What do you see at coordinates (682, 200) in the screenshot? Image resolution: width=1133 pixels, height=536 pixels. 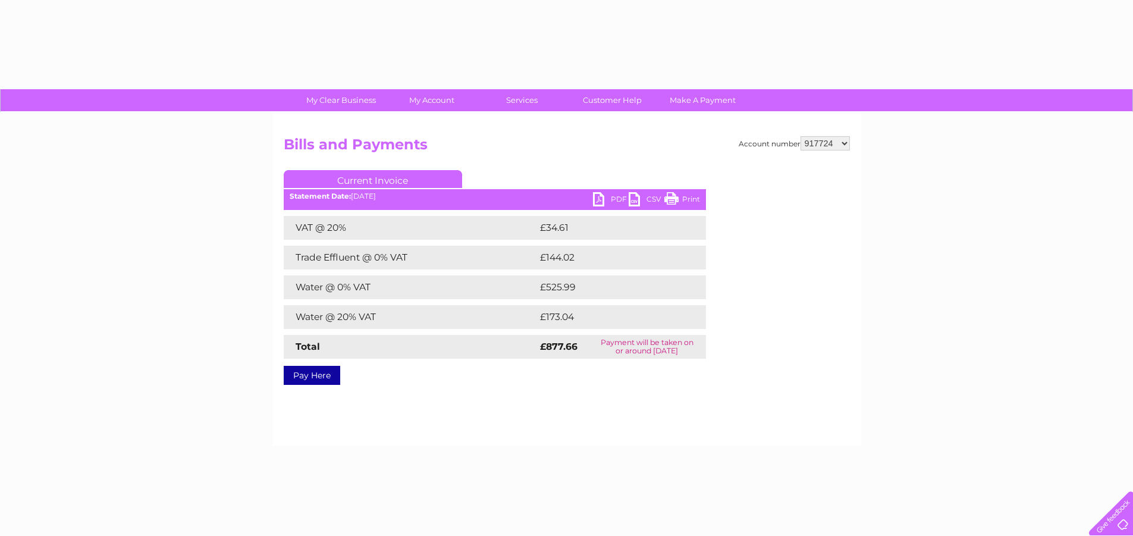 I see `a: Print` at bounding box center [682, 200].